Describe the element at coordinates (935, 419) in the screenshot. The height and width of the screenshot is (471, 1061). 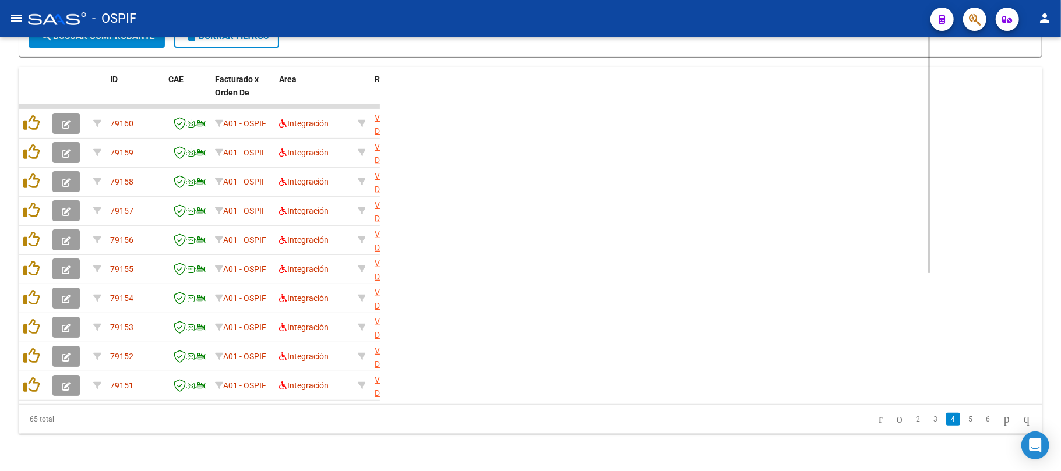
I see `a: 3` at that location.